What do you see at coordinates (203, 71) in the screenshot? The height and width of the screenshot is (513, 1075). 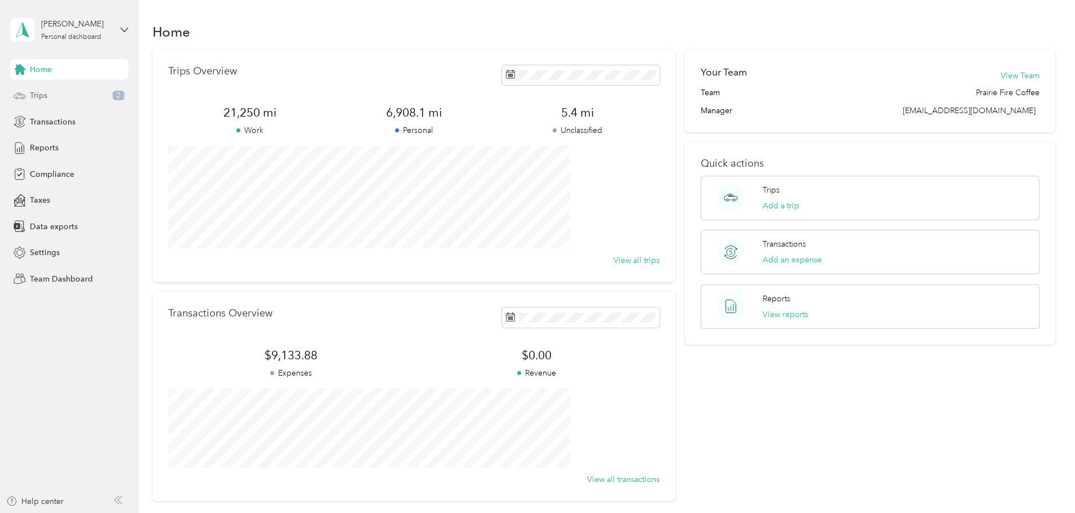 I see `p: Trips Overview` at bounding box center [203, 71].